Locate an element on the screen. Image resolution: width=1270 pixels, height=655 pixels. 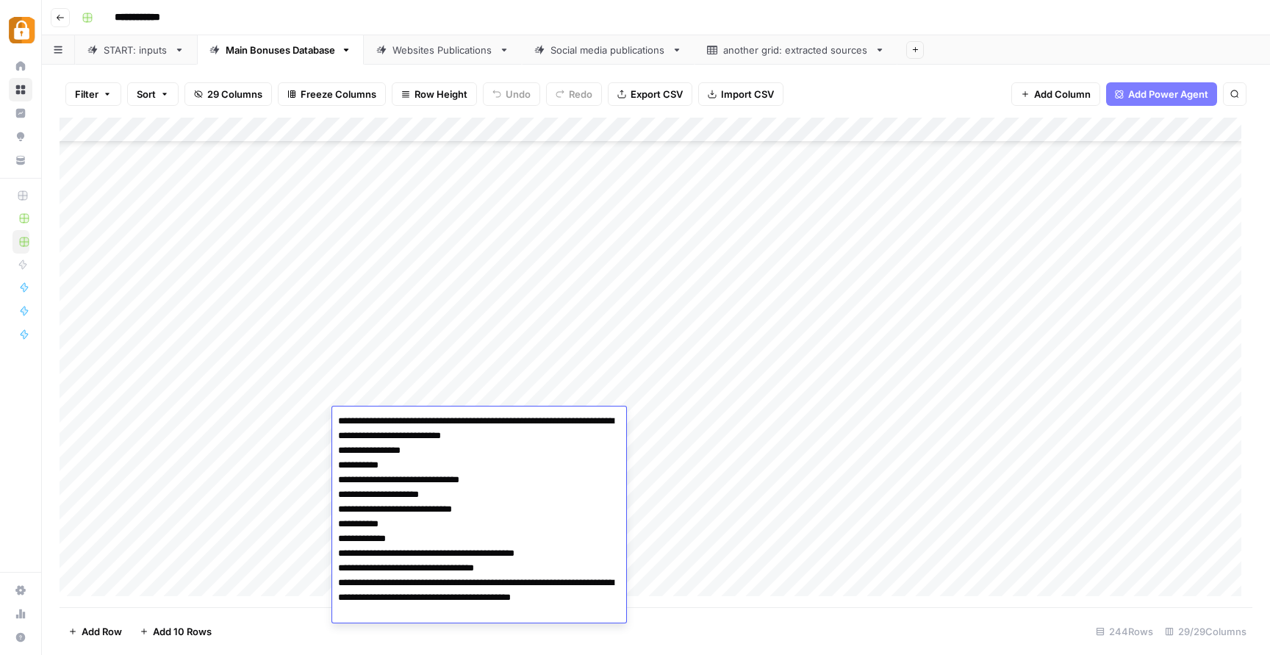
button: Filter is located at coordinates (93, 94).